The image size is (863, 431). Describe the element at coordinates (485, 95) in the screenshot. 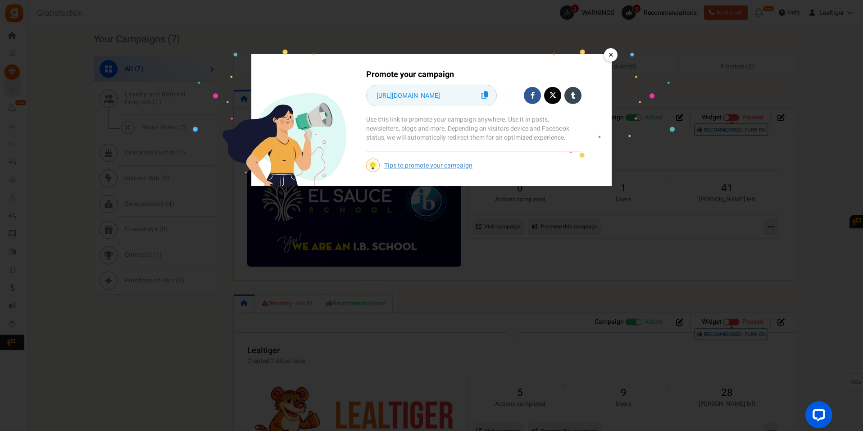

I see `a: Click to Copy` at that location.